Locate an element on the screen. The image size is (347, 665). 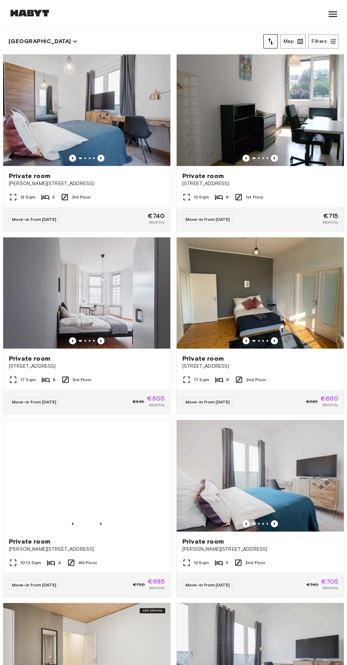
span: €685 is located at coordinates (156, 581).